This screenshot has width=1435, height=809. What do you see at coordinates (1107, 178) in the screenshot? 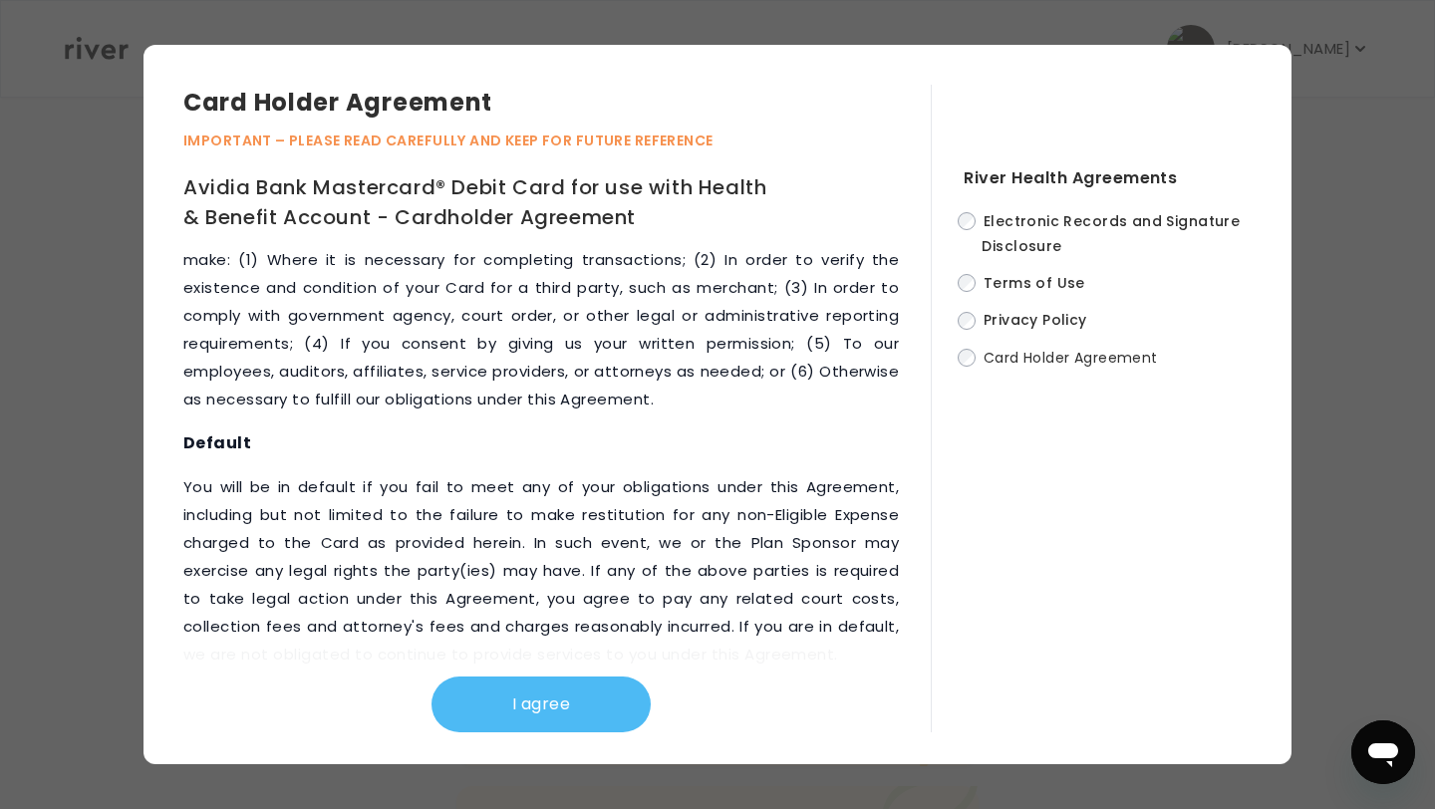
I see `h4: River Health Agreements` at bounding box center [1107, 178].